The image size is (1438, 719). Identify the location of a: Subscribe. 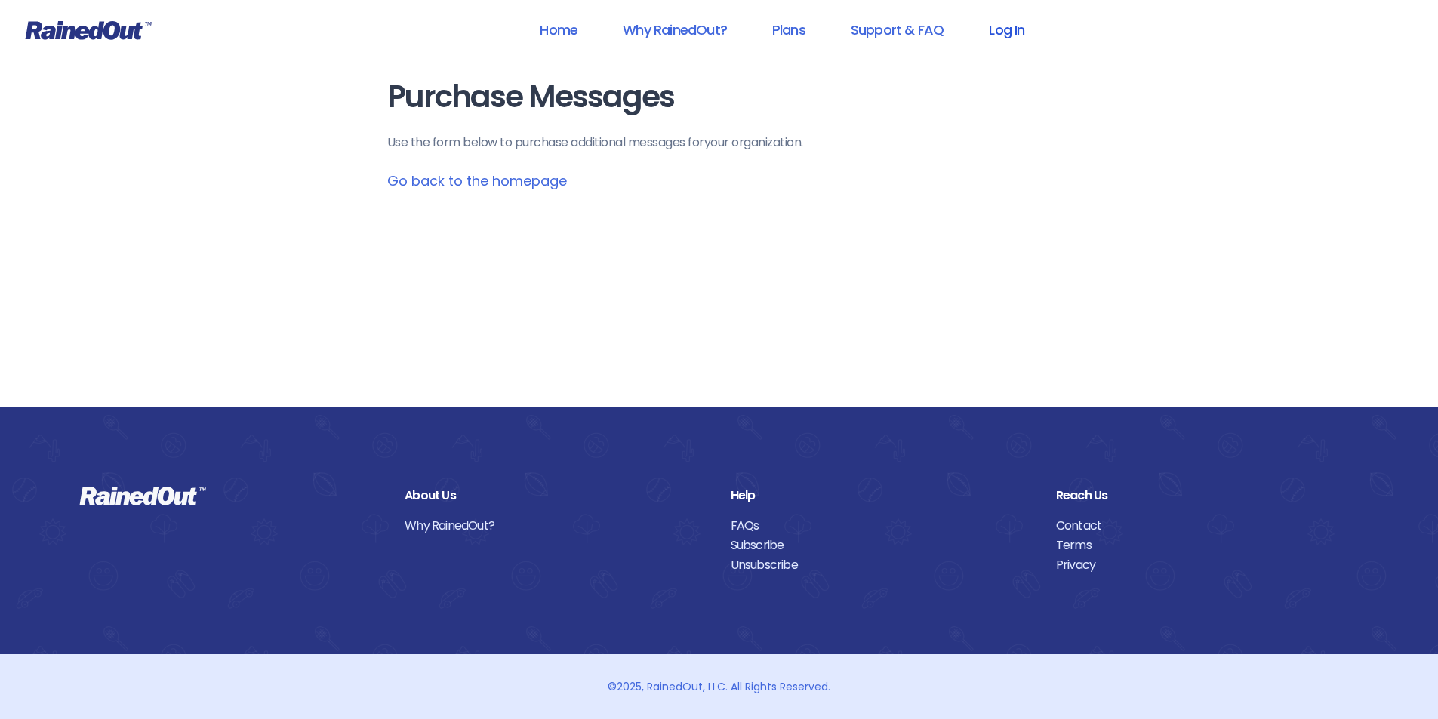
(881, 546).